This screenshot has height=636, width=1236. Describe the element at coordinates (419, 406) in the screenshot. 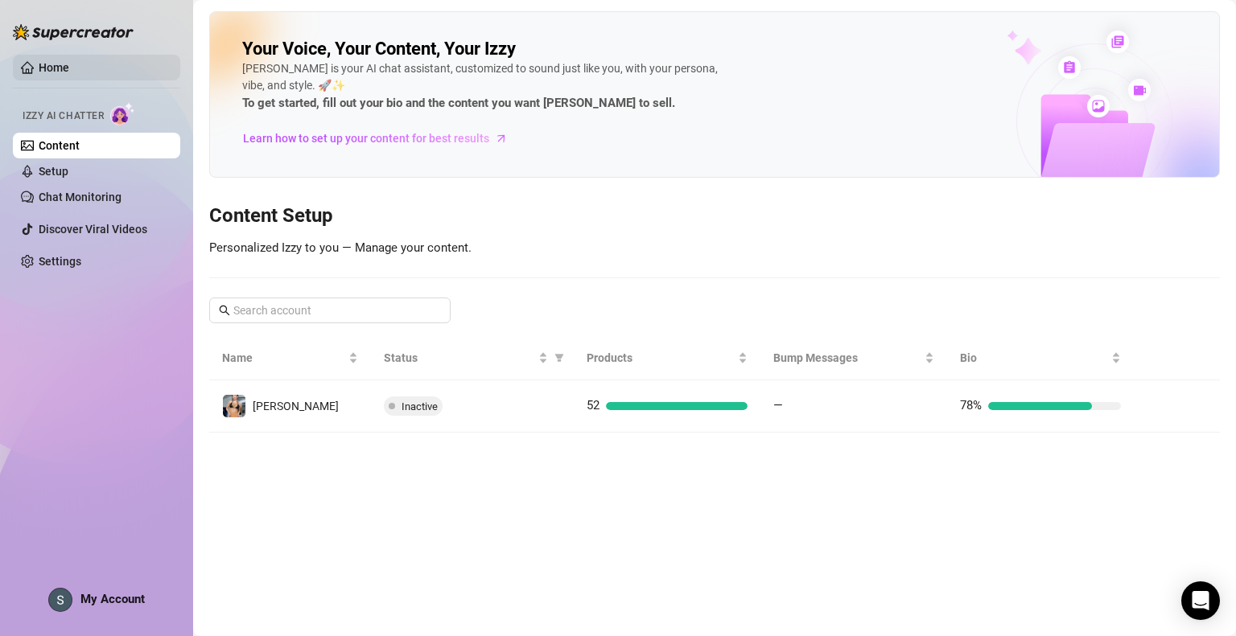

I see `span: Inactive` at that location.